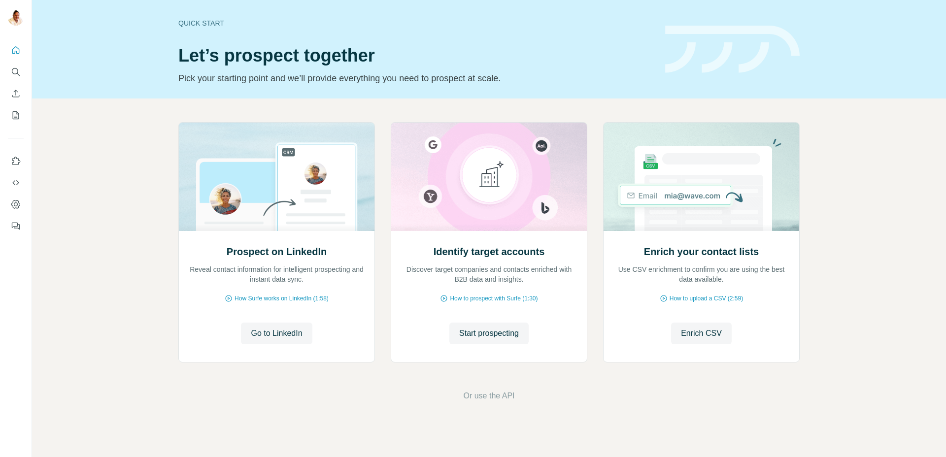  What do you see at coordinates (701, 334) in the screenshot?
I see `span: Enrich CSV` at bounding box center [701, 334].